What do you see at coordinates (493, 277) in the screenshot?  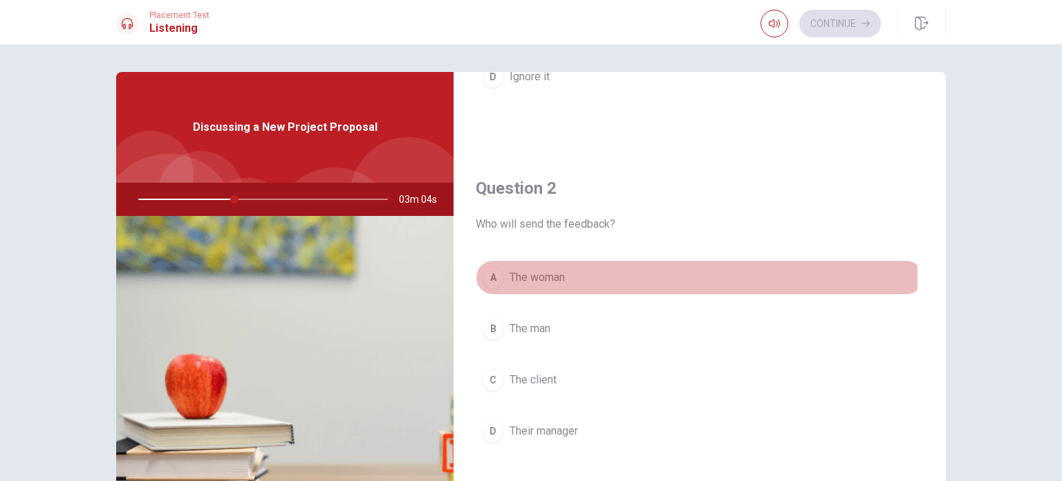 I see `div: A` at bounding box center [493, 277].